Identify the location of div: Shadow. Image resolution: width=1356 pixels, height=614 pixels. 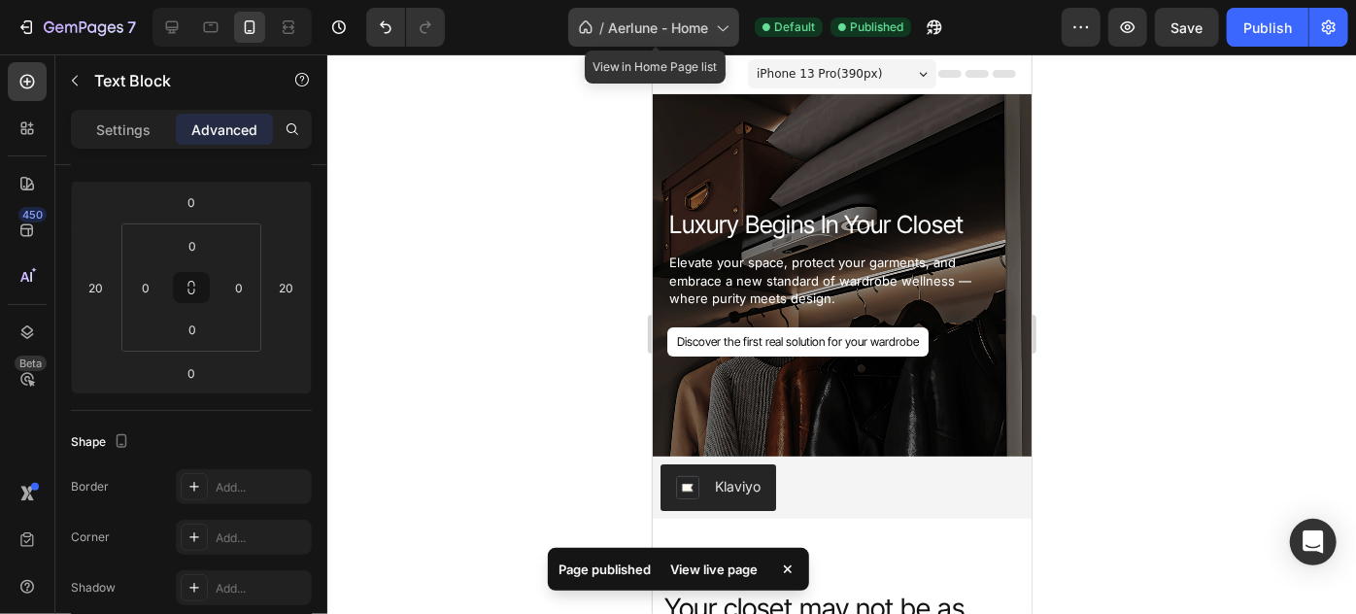
(93, 588).